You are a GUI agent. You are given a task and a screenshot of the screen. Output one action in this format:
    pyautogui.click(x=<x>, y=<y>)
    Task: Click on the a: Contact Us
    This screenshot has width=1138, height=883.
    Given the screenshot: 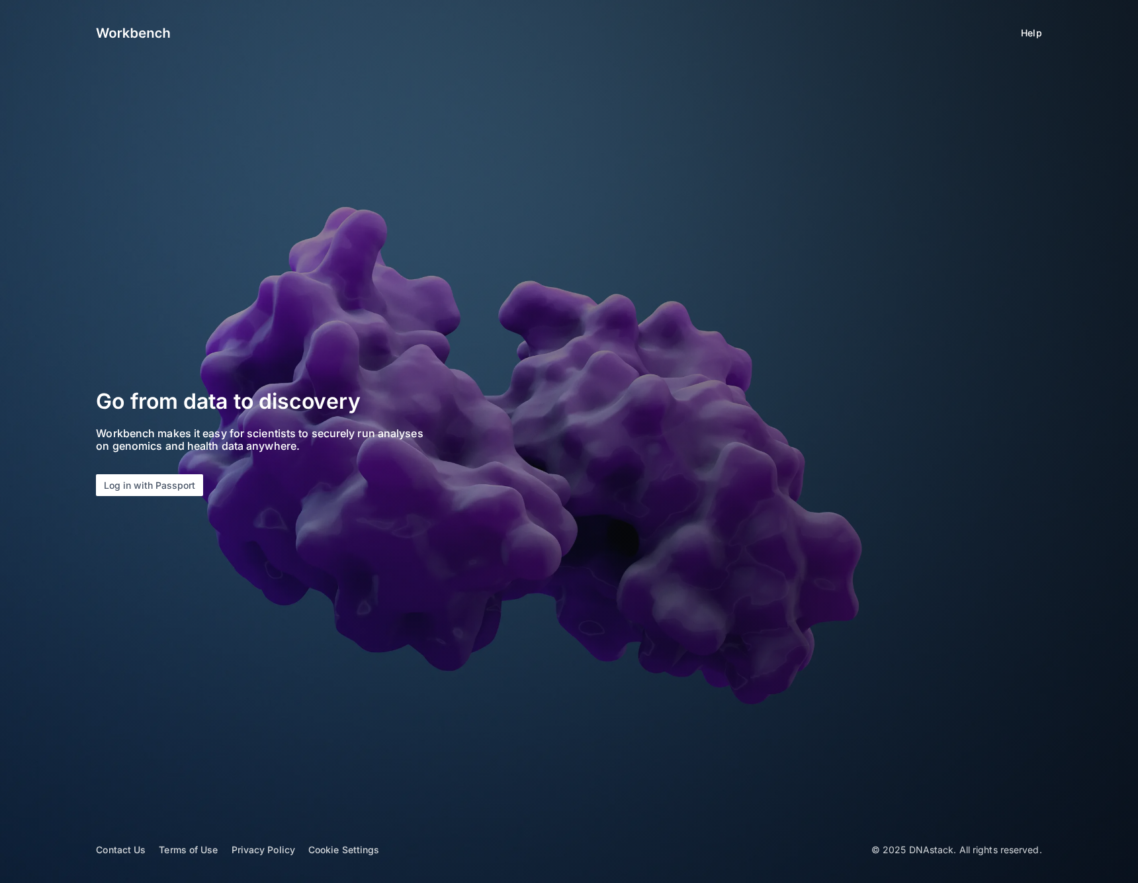 What is the action you would take?
    pyautogui.click(x=120, y=850)
    